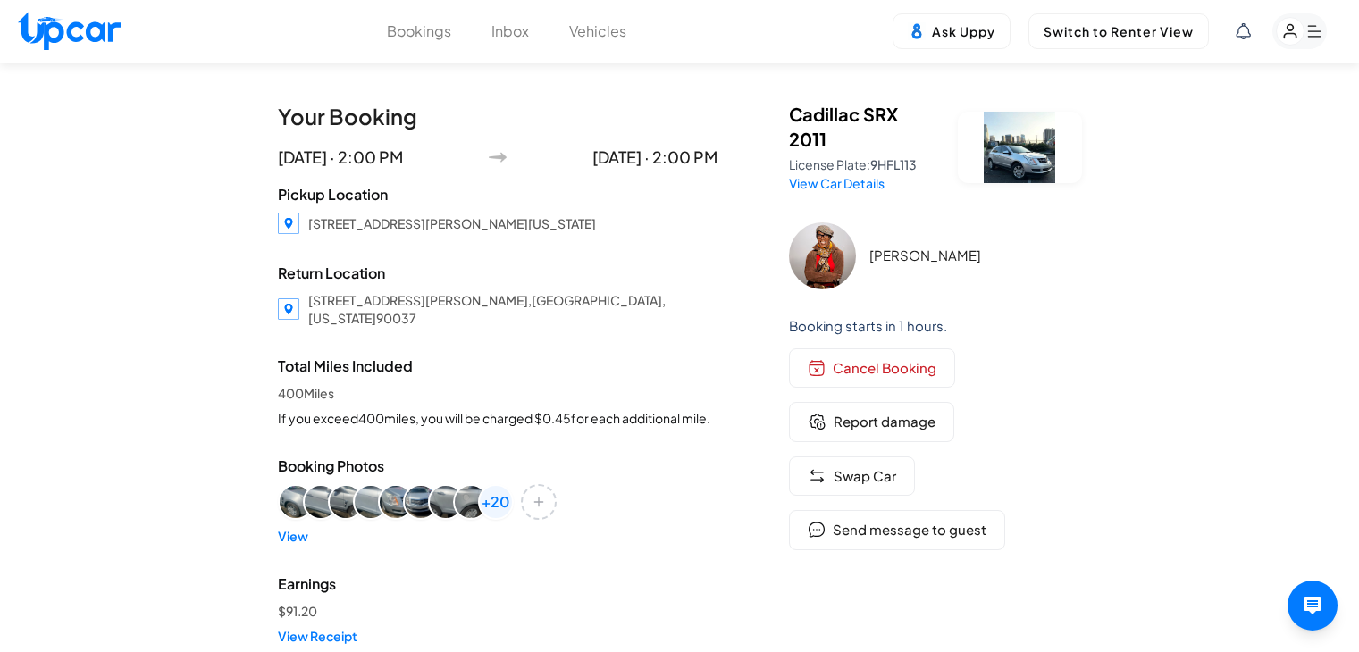 This screenshot has width=1359, height=652. I want to click on img: Booking photo 1, so click(296, 502).